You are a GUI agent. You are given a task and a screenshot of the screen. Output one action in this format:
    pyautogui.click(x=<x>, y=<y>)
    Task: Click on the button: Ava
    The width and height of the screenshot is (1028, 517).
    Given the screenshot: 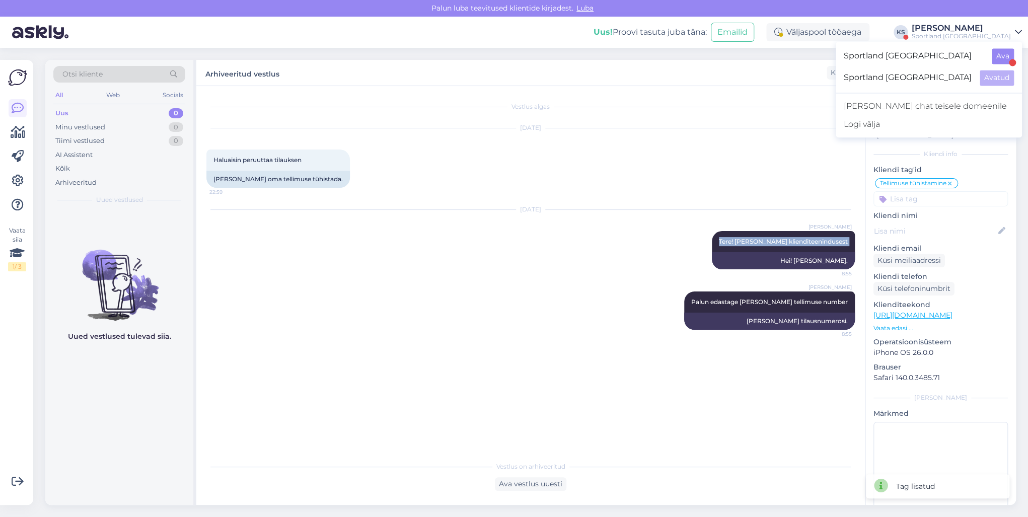 What is the action you would take?
    pyautogui.click(x=1003, y=56)
    